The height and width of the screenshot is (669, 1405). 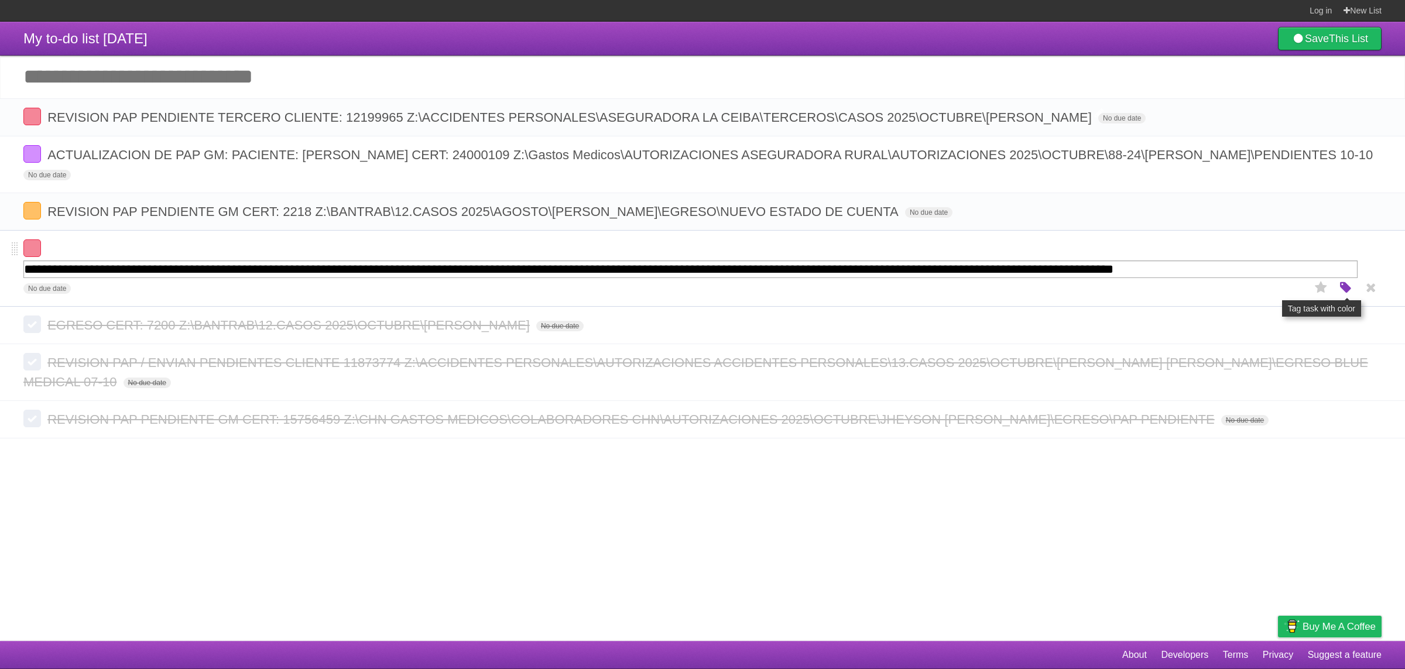 What do you see at coordinates (1278, 655) in the screenshot?
I see `a: Privacy` at bounding box center [1278, 655].